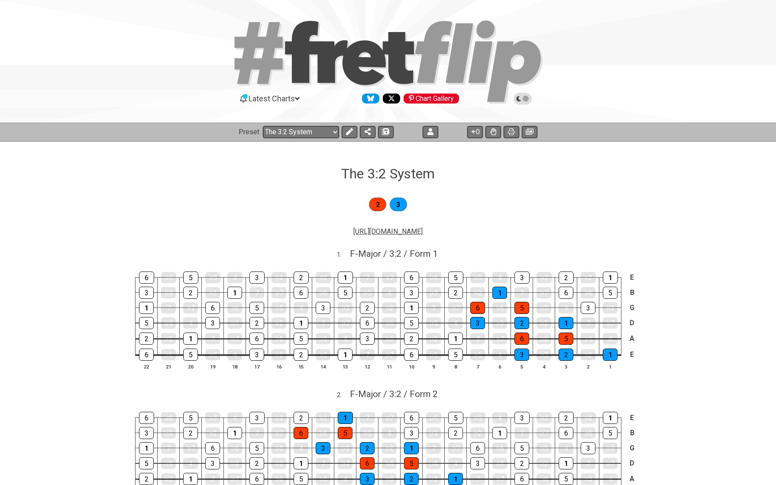 The width and height of the screenshot is (776, 485). Describe the element at coordinates (412, 367) in the screenshot. I see `th: 10` at that location.